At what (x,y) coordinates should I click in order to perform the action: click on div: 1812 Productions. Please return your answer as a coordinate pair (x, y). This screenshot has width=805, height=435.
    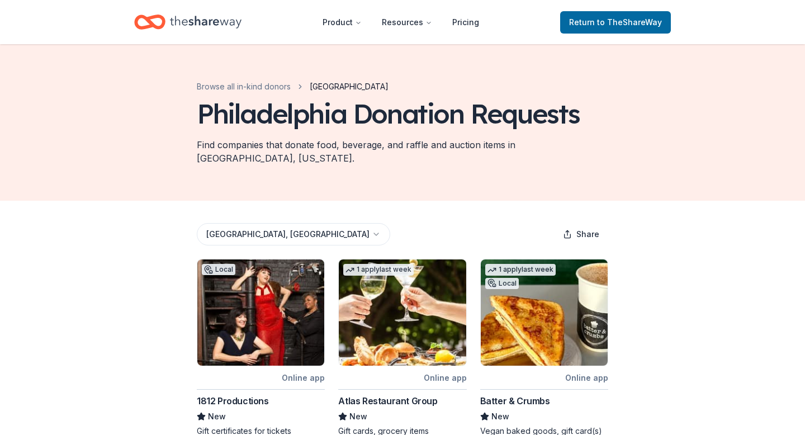
    Looking at the image, I should click on (233, 401).